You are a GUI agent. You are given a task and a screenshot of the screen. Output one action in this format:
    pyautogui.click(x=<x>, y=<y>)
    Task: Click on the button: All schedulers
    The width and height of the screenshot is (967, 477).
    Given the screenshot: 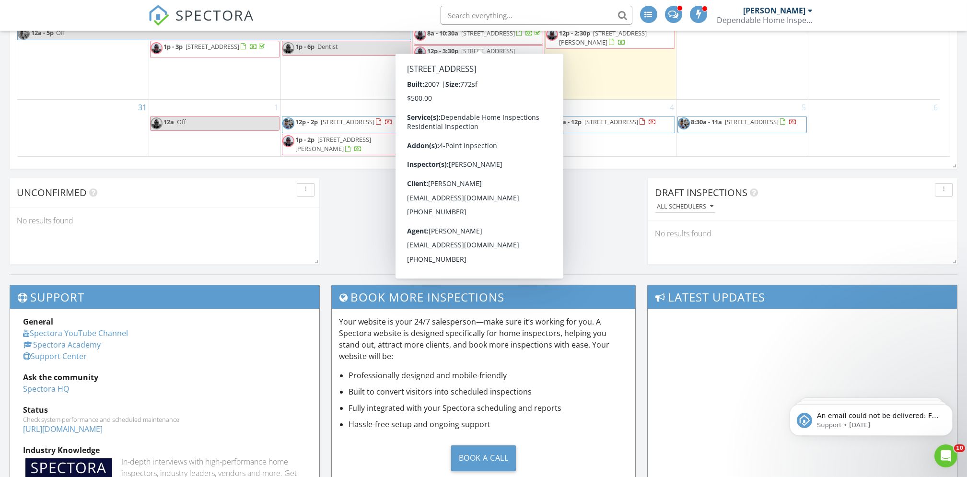 What is the action you would take?
    pyautogui.click(x=685, y=207)
    